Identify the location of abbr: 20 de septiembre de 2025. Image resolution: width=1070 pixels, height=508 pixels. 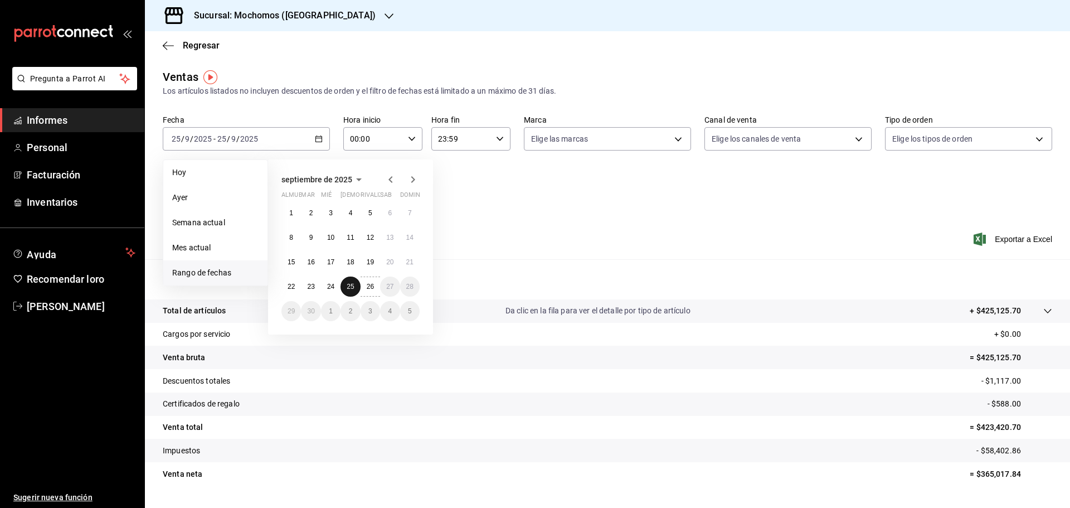
(390, 262).